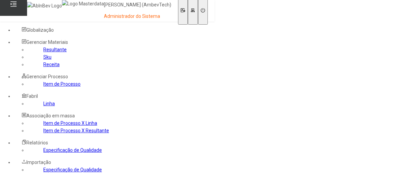 Image resolution: width=418 pixels, height=194 pixels. What do you see at coordinates (47, 77) in the screenshot?
I see `span: Gerenciar Processo` at bounding box center [47, 77].